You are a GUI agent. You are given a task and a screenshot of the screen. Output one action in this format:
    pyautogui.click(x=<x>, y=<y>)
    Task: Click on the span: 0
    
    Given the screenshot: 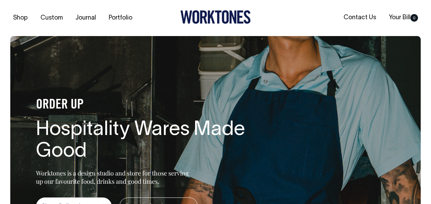 What is the action you would take?
    pyautogui.click(x=414, y=18)
    